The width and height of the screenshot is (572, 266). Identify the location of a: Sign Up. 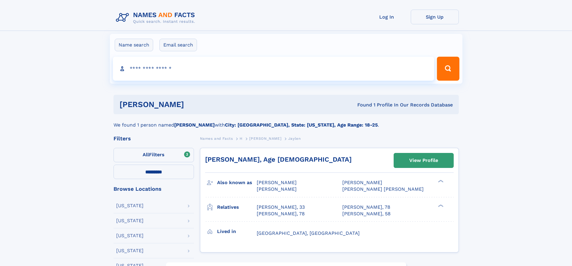
(435, 17).